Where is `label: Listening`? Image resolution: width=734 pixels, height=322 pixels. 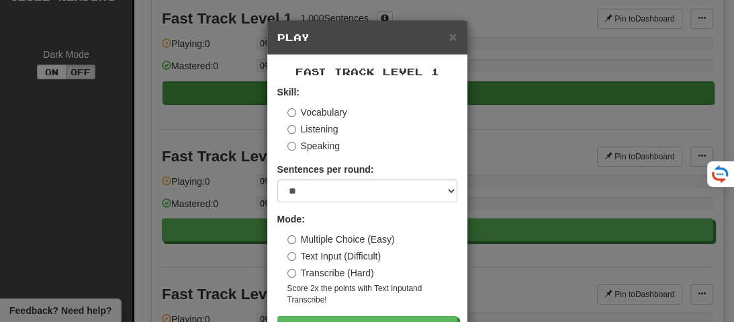
label: Listening is located at coordinates (313, 129).